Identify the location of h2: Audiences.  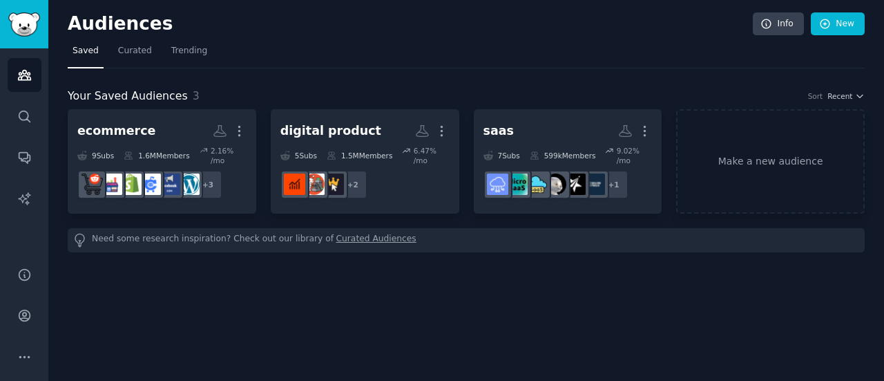
(410, 24).